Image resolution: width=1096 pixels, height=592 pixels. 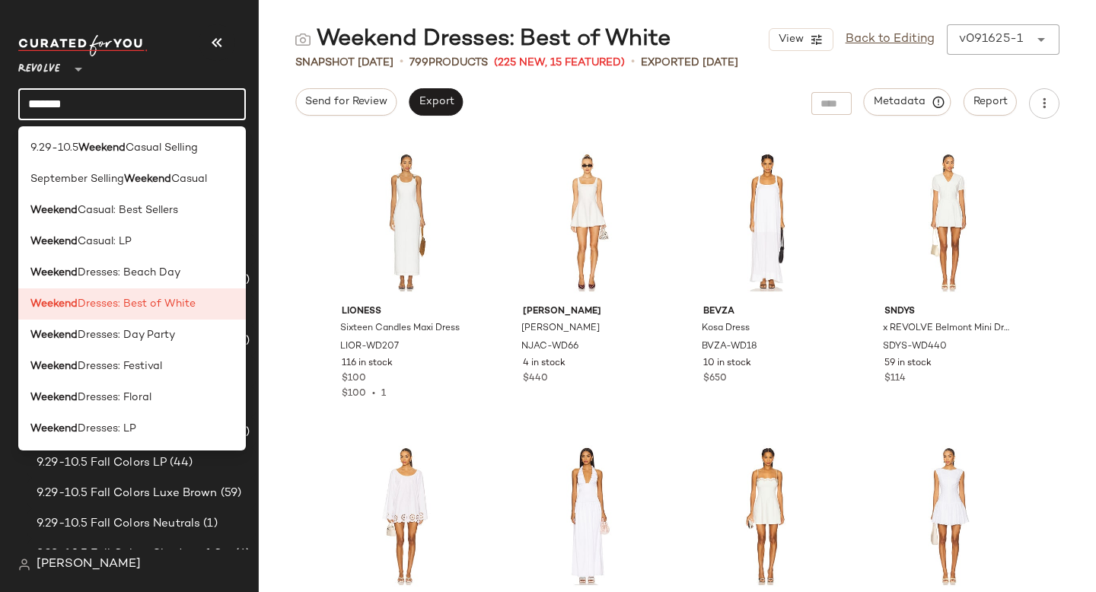 I want to click on img: LIOR-WD207_V1.jpg, so click(x=406, y=222).